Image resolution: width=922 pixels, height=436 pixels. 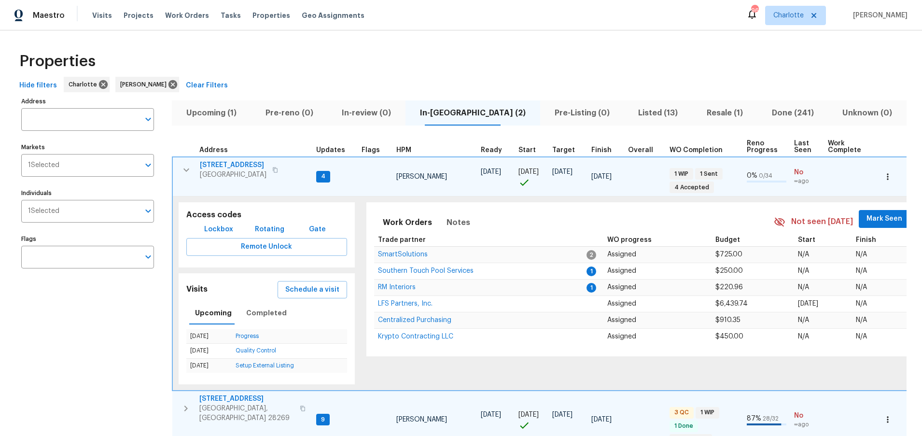 I want to click on span: No, so click(x=807, y=172).